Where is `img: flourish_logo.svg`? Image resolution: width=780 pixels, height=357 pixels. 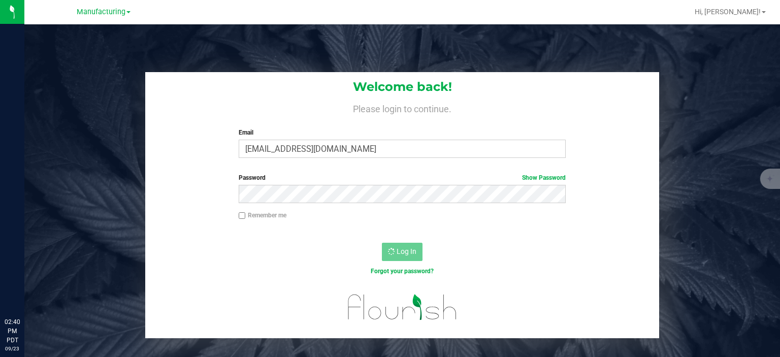
img: flourish_logo.svg is located at coordinates (402, 307).